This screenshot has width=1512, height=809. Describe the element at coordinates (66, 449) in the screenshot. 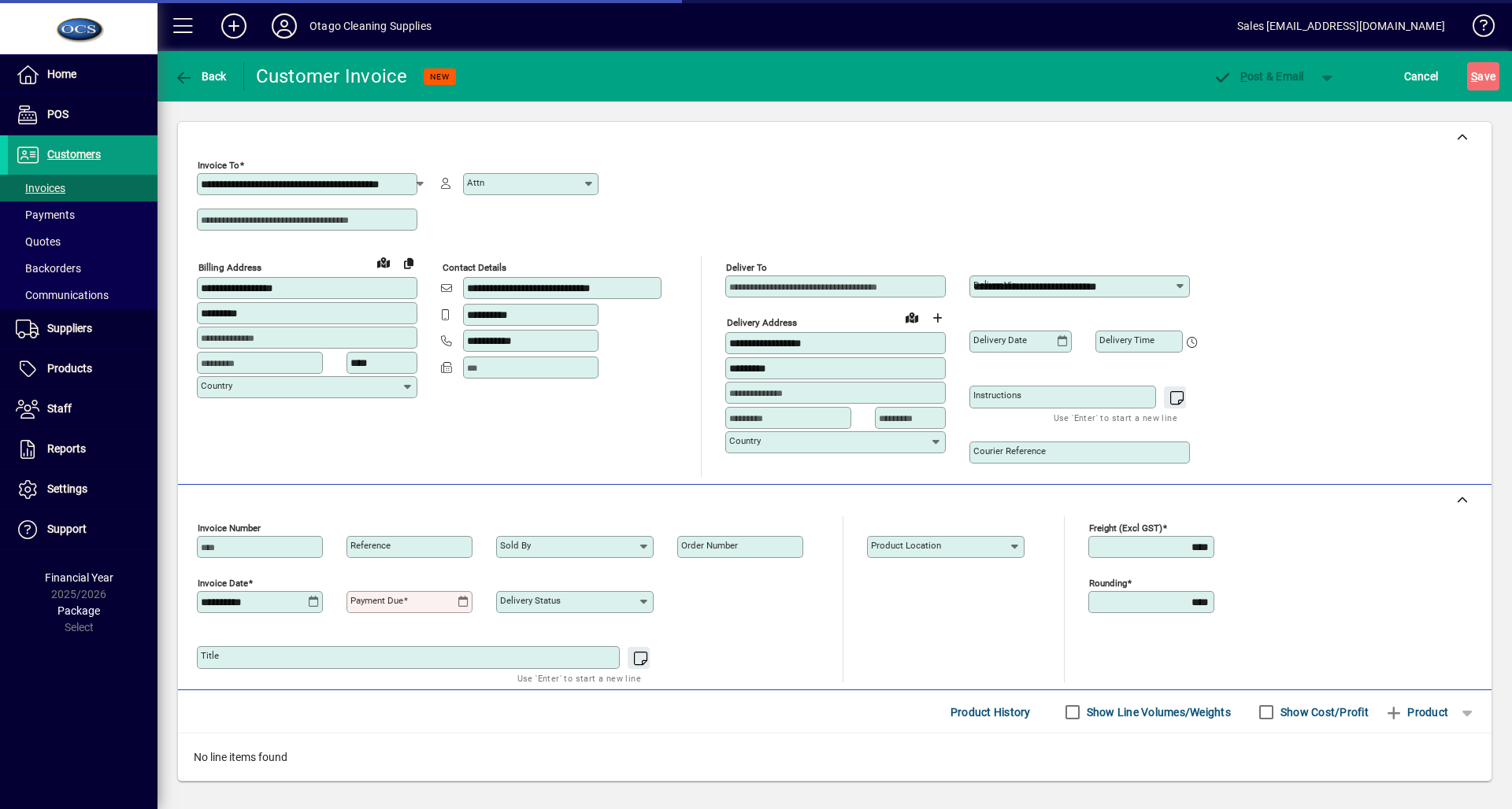

I see `span: Reports` at that location.